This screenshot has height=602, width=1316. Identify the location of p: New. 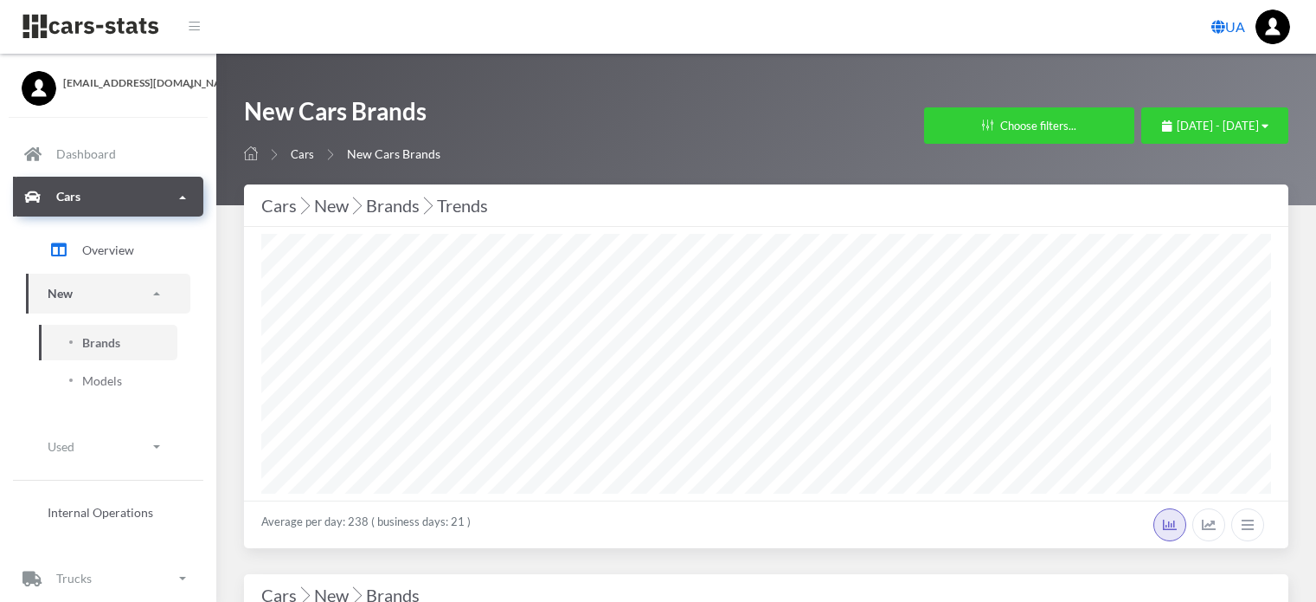
(60, 293).